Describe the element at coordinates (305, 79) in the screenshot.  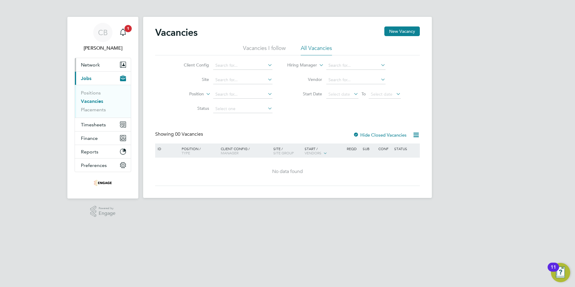
I see `label: Vendor` at that location.